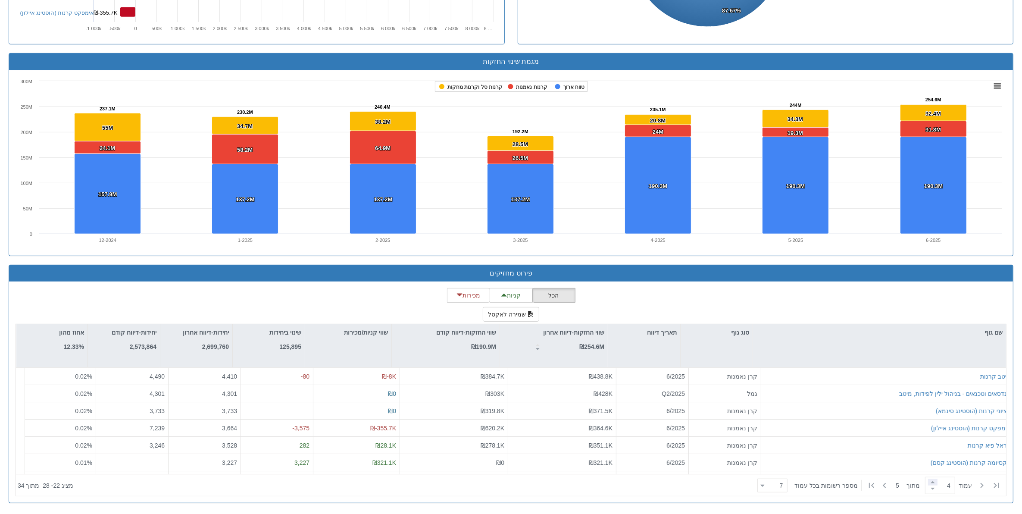  Describe the element at coordinates (277, 376) in the screenshot. I see `div: -80` at that location.